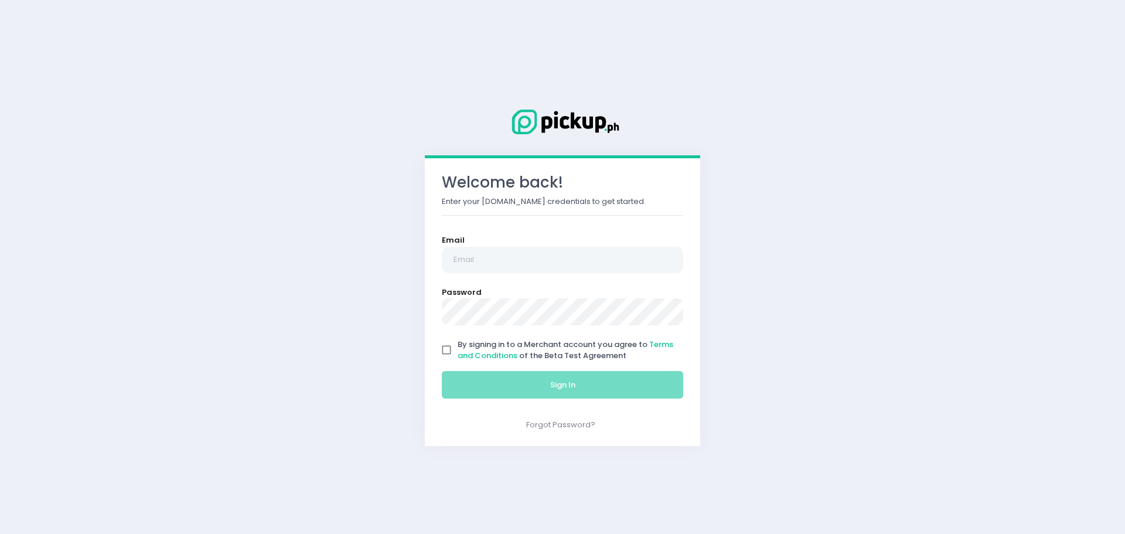 This screenshot has height=534, width=1125. What do you see at coordinates (563, 182) in the screenshot?
I see `h3: Welcome back!` at bounding box center [563, 182].